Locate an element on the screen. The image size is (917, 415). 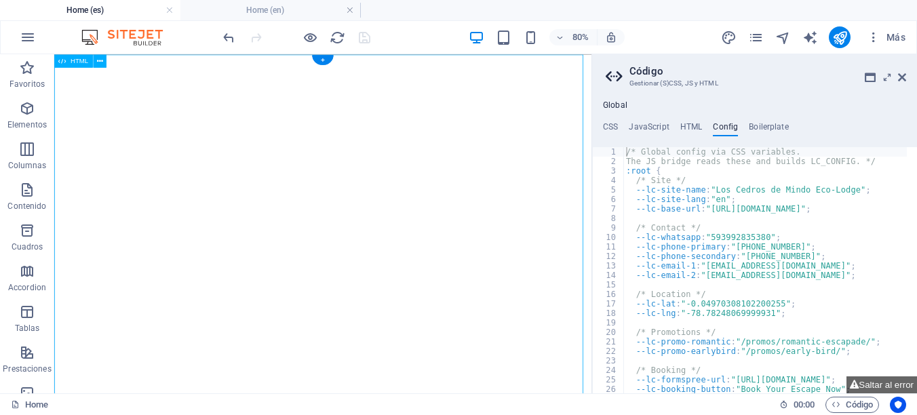
div: 19 is located at coordinates (609, 323).